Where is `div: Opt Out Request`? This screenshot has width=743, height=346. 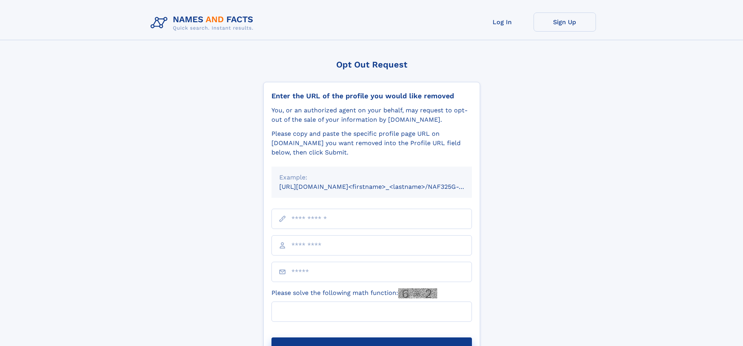 div: Opt Out Request is located at coordinates (372, 64).